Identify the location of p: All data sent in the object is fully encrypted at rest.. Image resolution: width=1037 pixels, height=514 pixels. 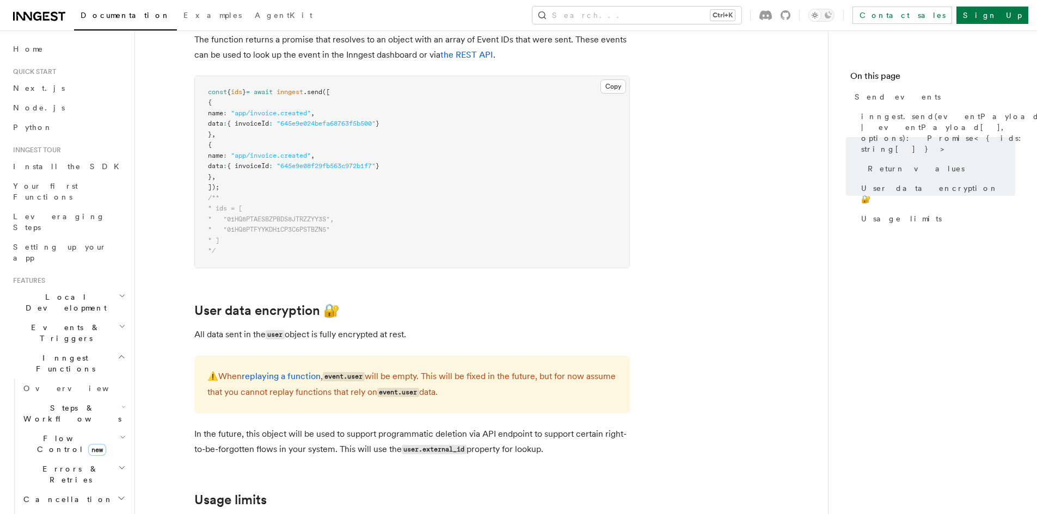
(412, 335).